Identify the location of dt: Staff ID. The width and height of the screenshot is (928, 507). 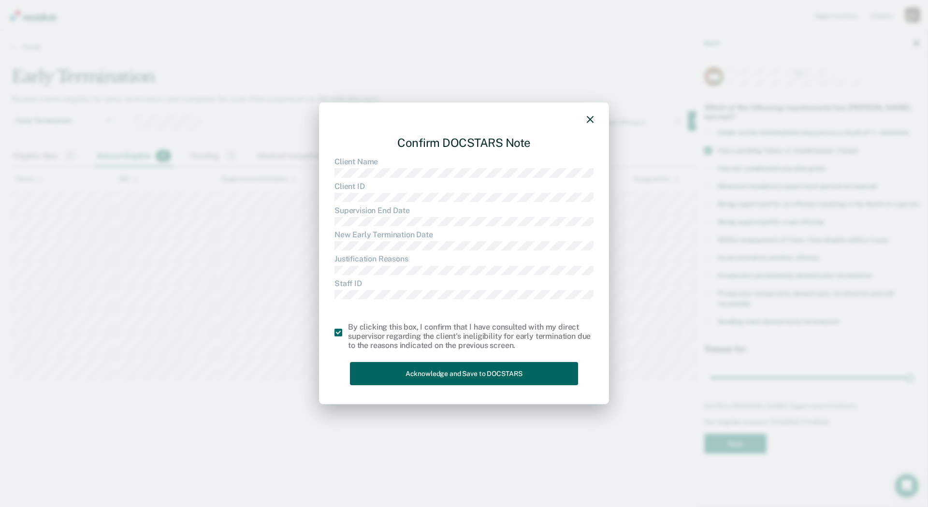
(464, 283).